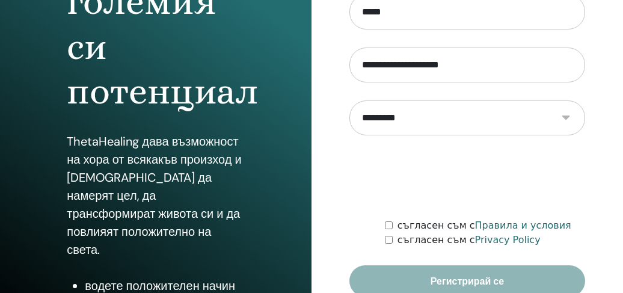  Describe the element at coordinates (508, 239) in the screenshot. I see `a: Privacy Policy` at that location.